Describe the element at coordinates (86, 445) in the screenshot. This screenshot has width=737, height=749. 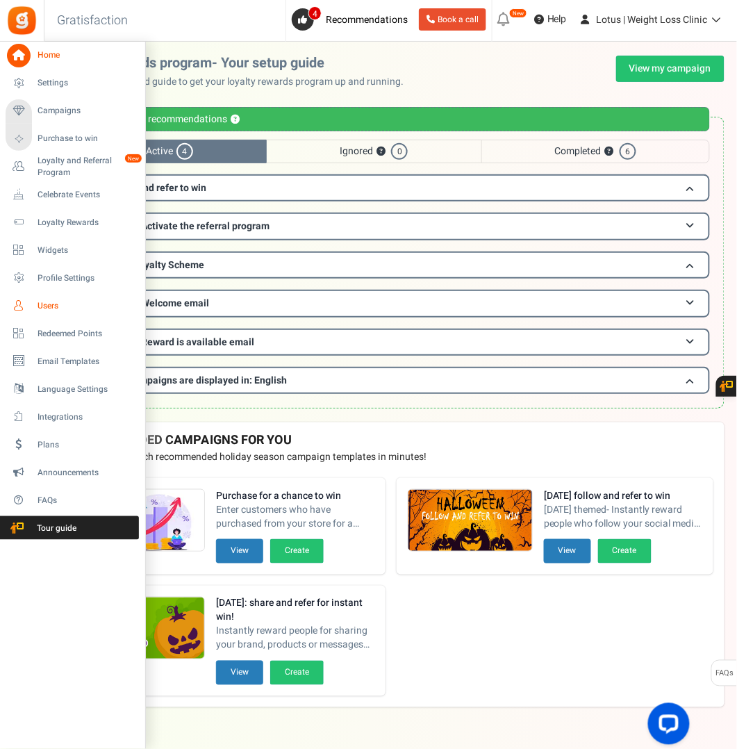
I see `span: Plans` at that location.